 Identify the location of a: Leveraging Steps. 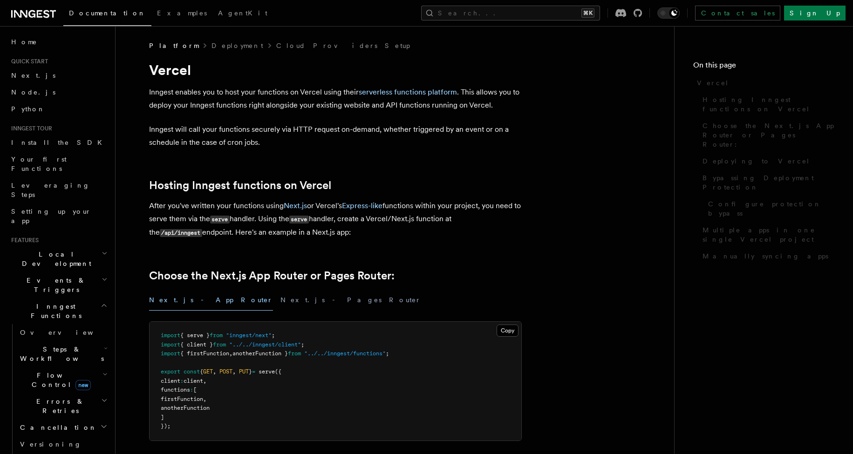
(58, 190).